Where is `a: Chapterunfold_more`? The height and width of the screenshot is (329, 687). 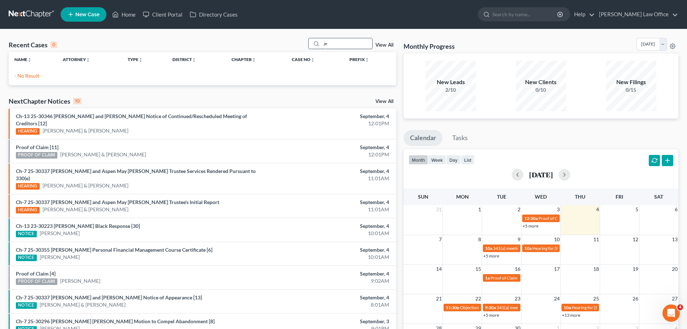
a: Chapterunfold_more is located at coordinates (244, 59).